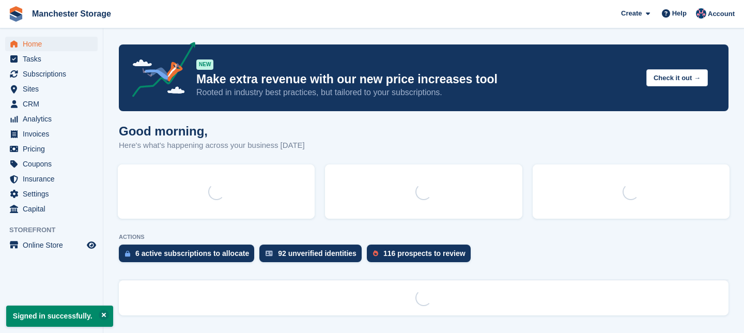 This screenshot has width=744, height=333. I want to click on p: Make extra revenue with our new price increases tool, so click(417, 79).